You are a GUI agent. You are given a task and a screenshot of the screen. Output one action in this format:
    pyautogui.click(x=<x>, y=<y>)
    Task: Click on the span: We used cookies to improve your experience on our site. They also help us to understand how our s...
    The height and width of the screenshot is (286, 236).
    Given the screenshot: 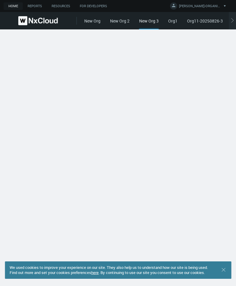 What is the action you would take?
    pyautogui.click(x=109, y=270)
    